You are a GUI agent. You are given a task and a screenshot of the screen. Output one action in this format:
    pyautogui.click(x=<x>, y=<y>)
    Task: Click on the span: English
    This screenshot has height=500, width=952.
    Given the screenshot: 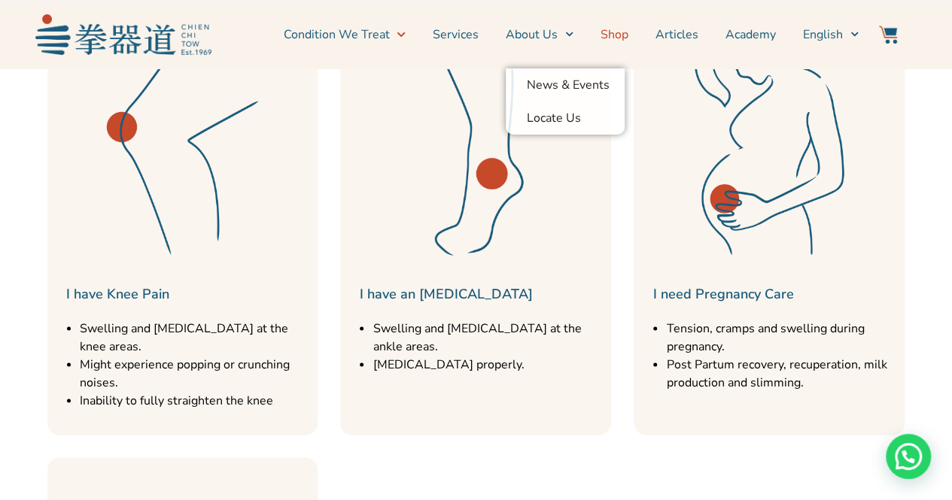 What is the action you would take?
    pyautogui.click(x=822, y=35)
    